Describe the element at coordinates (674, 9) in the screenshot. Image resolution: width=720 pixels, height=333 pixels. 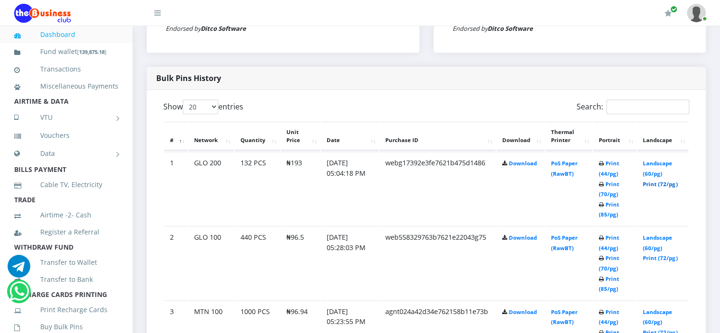
I see `span: Renew/Upgrade Subscription` at that location.